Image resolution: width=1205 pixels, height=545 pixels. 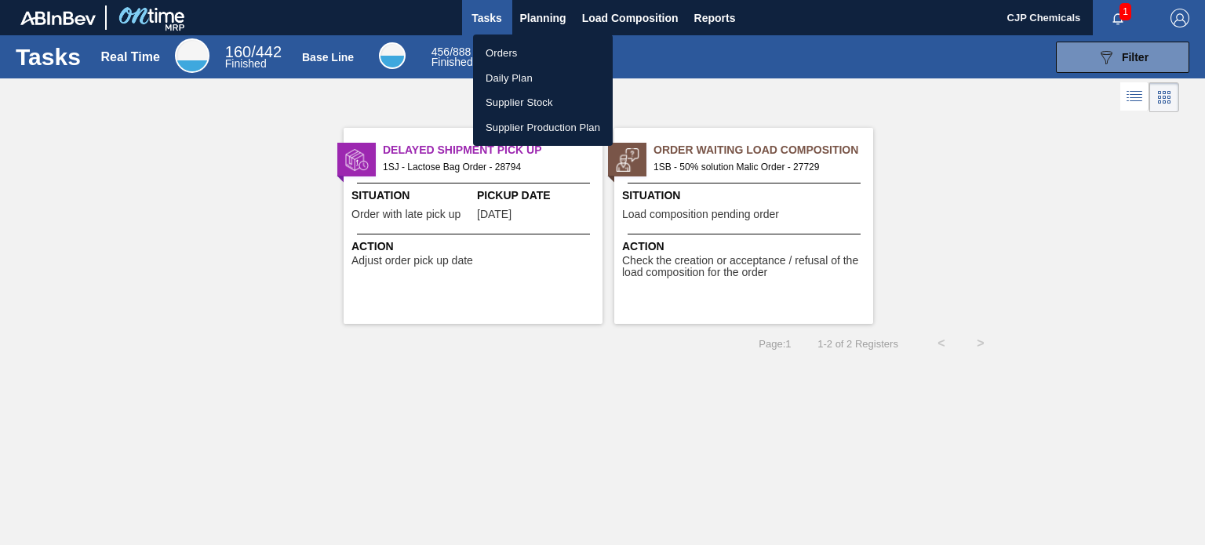 What do you see at coordinates (543, 103) in the screenshot?
I see `a: Supplier Stock` at bounding box center [543, 103].